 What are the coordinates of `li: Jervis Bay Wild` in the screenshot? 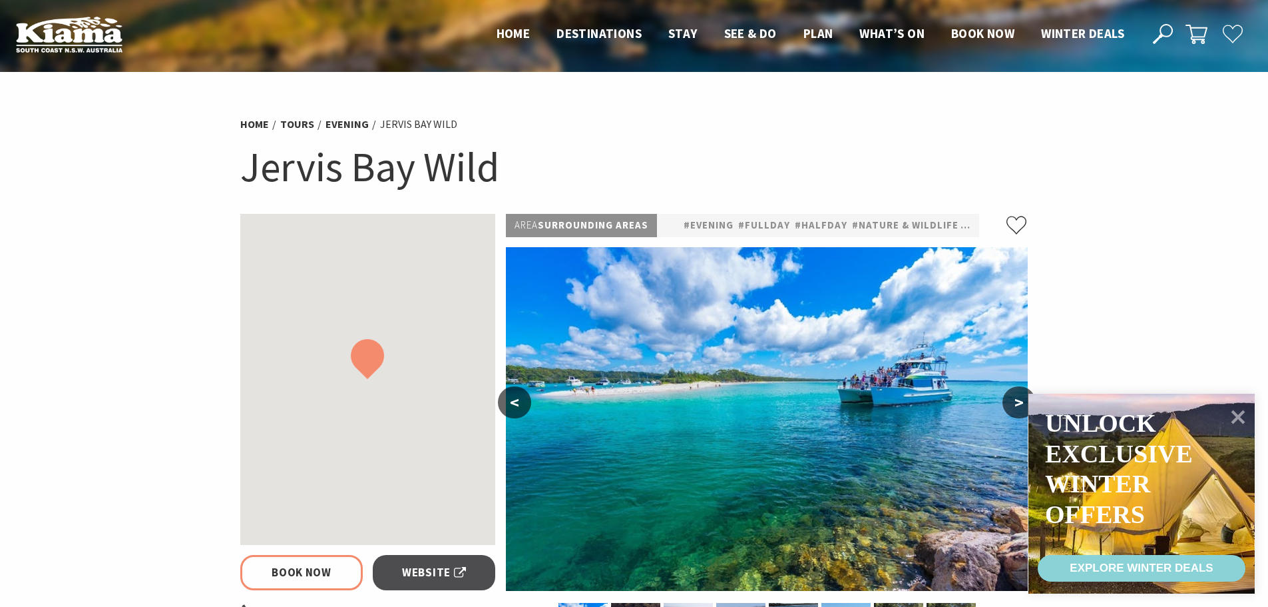 It's located at (419, 125).